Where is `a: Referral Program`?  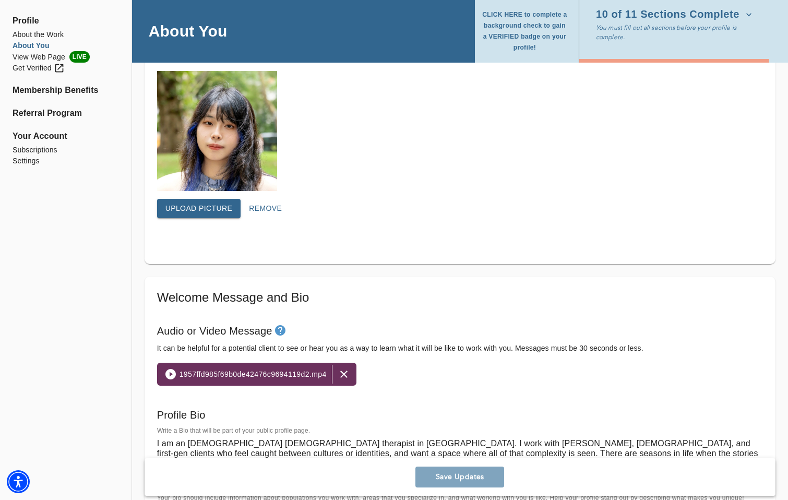 a: Referral Program is located at coordinates (66, 113).